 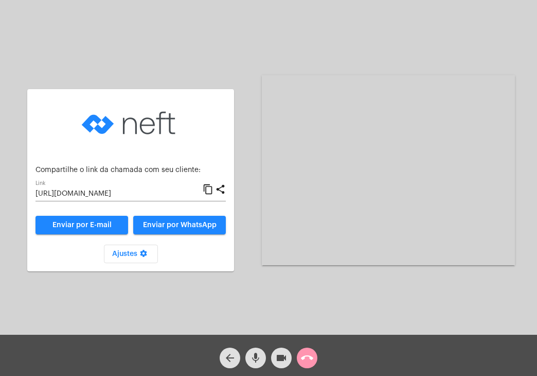 I want to click on mat-icon: arrow_back, so click(x=230, y=358).